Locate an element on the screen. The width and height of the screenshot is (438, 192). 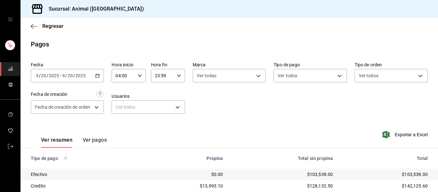
div: Propina is located at coordinates (187, 158).